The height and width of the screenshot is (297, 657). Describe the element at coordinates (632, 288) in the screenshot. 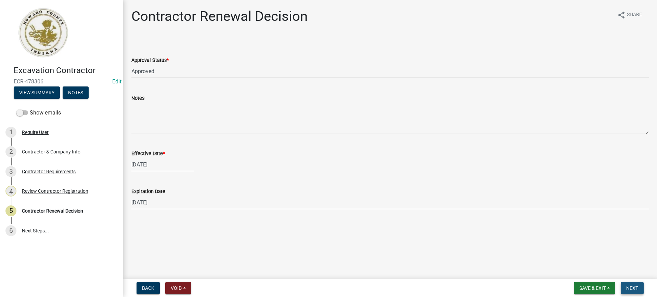

I see `span: Next` at that location.